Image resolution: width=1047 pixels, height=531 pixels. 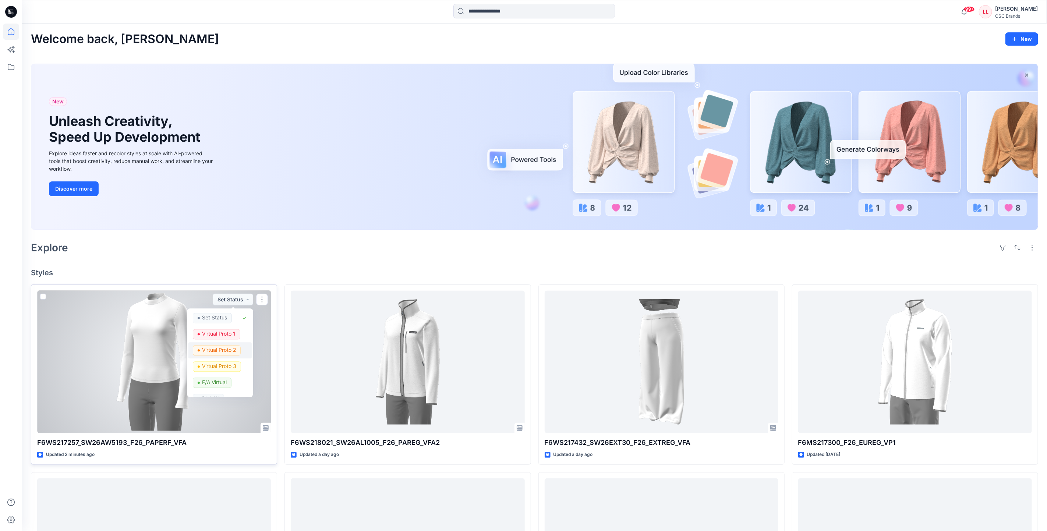 What do you see at coordinates (214, 382) in the screenshot?
I see `p: F/A Virtual` at bounding box center [214, 382].